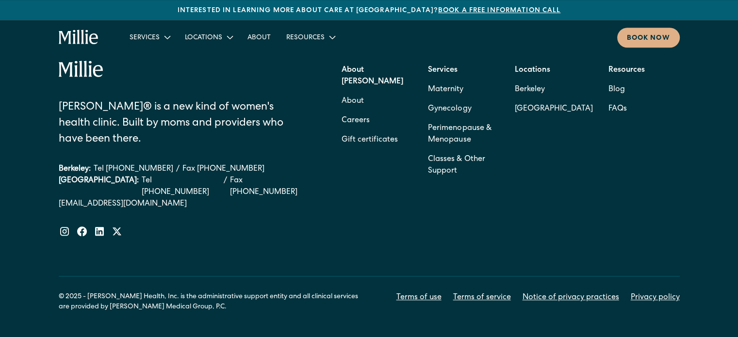  What do you see at coordinates (442, 70) in the screenshot?
I see `strong: Services` at bounding box center [442, 70].